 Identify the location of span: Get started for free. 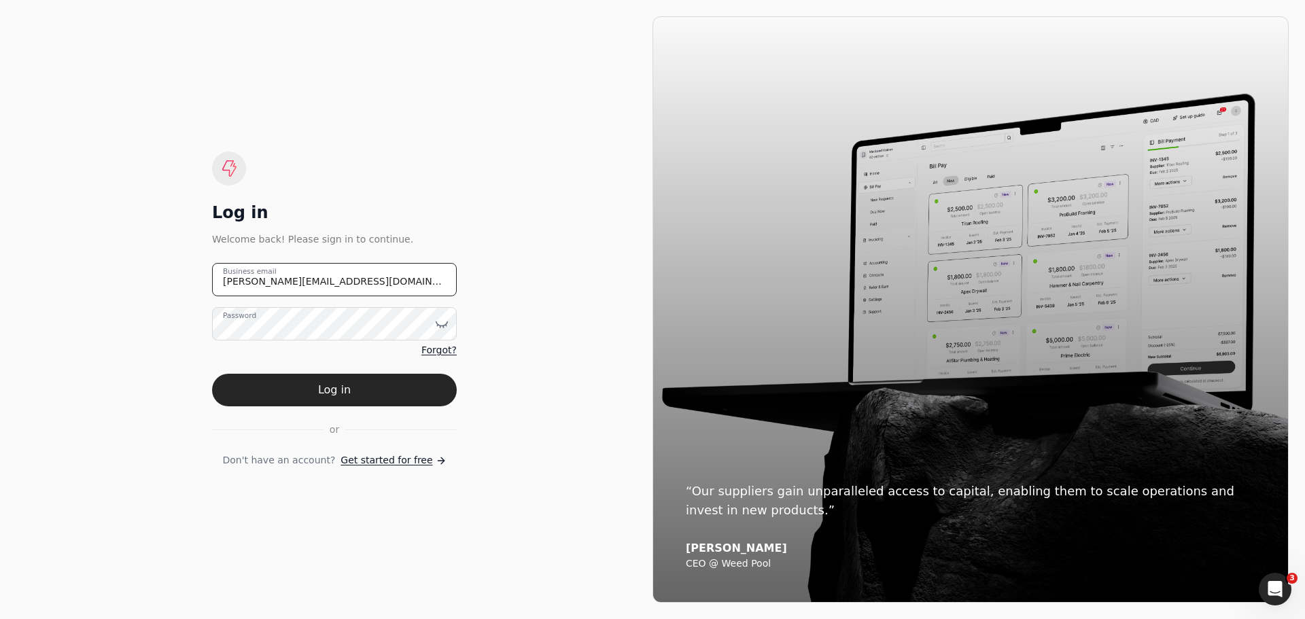
(386, 460).